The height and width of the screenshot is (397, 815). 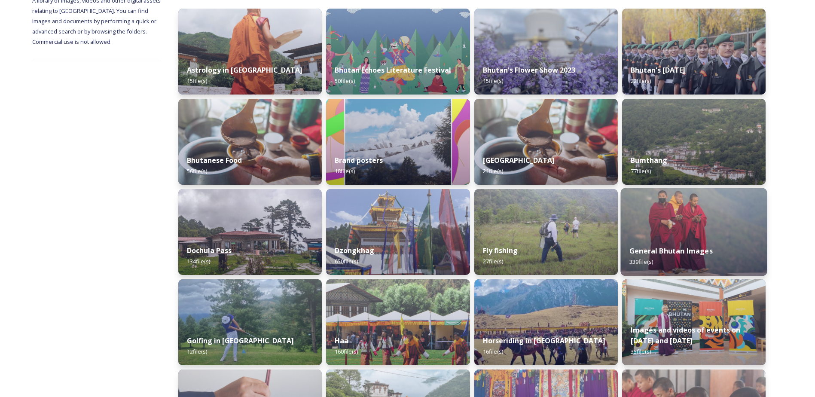 I want to click on span: 77 file(s), so click(x=641, y=171).